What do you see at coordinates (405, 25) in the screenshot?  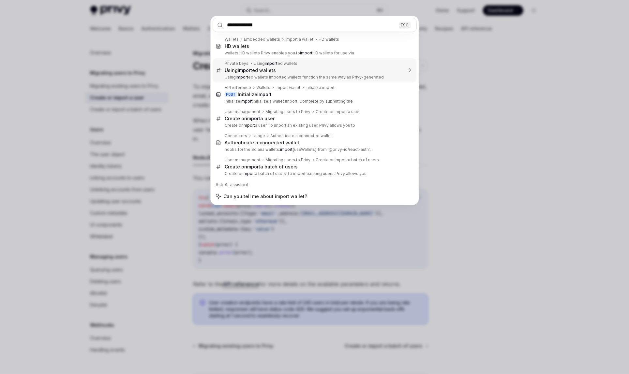 I see `div: ESC` at bounding box center [405, 25].